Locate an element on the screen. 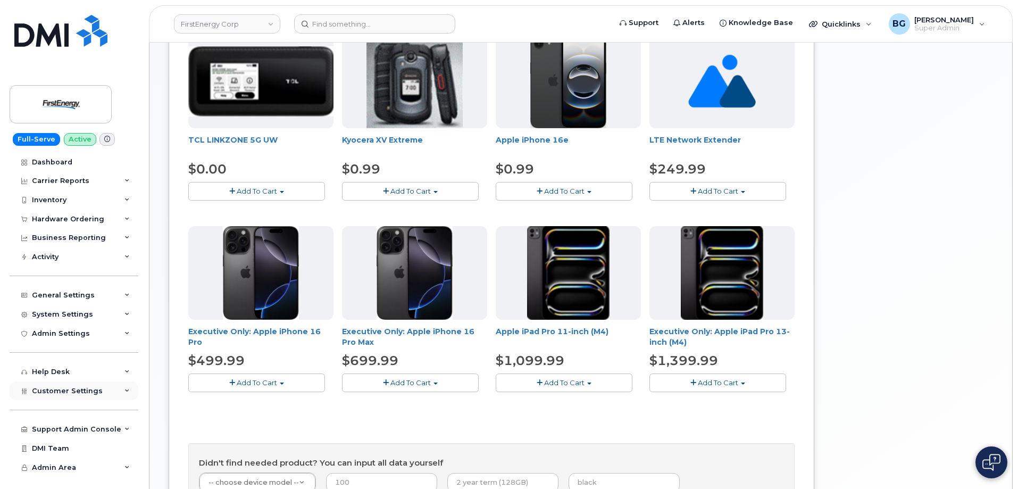 The width and height of the screenshot is (1018, 489). a: FirstEnergy Corp is located at coordinates (227, 24).